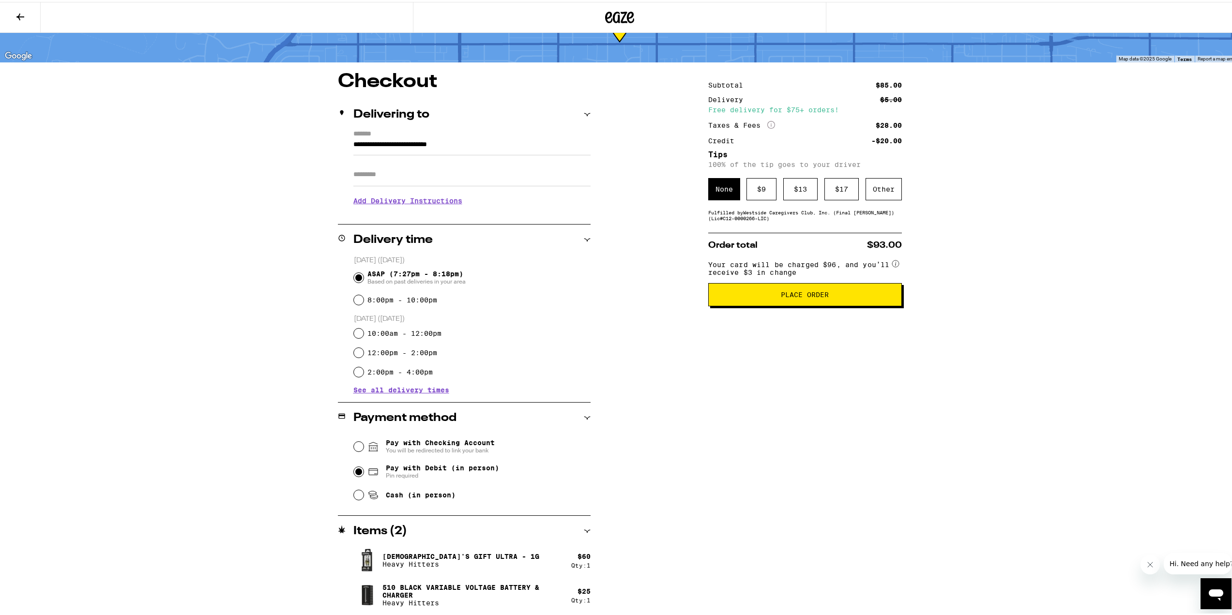  What do you see at coordinates (889, 123) in the screenshot?
I see `div: $28.00` at bounding box center [889, 123].